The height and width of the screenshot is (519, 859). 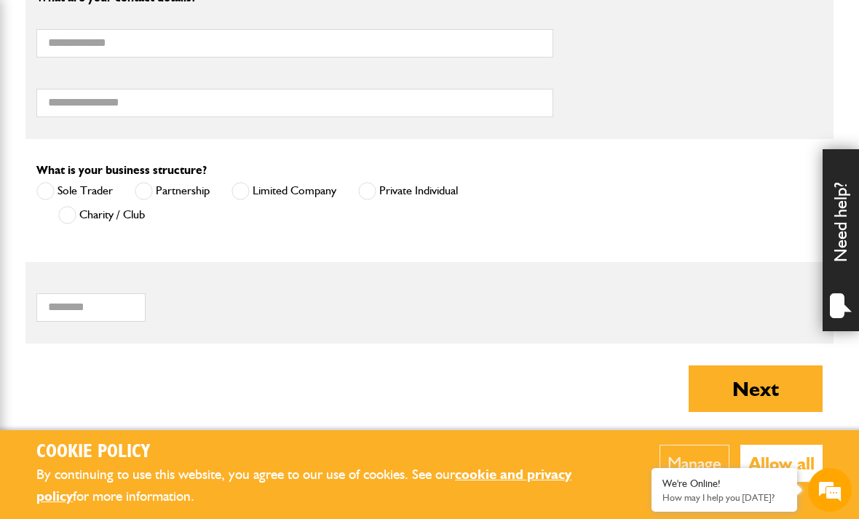 What do you see at coordinates (142, 236) in the screenshot?
I see `input: Enter your phone number` at bounding box center [142, 236].